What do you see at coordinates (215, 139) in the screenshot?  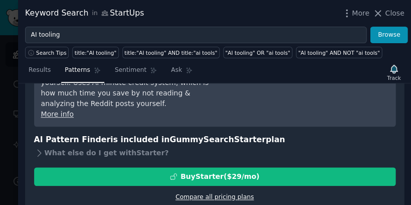 I see `h3: AI Pattern Finder is included in plan` at bounding box center [215, 139].